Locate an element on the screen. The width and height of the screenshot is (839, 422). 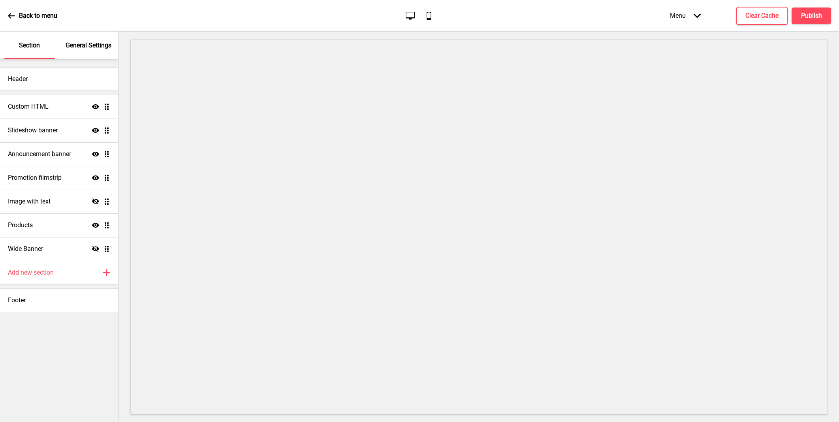
a: Back to menu is located at coordinates (32, 16).